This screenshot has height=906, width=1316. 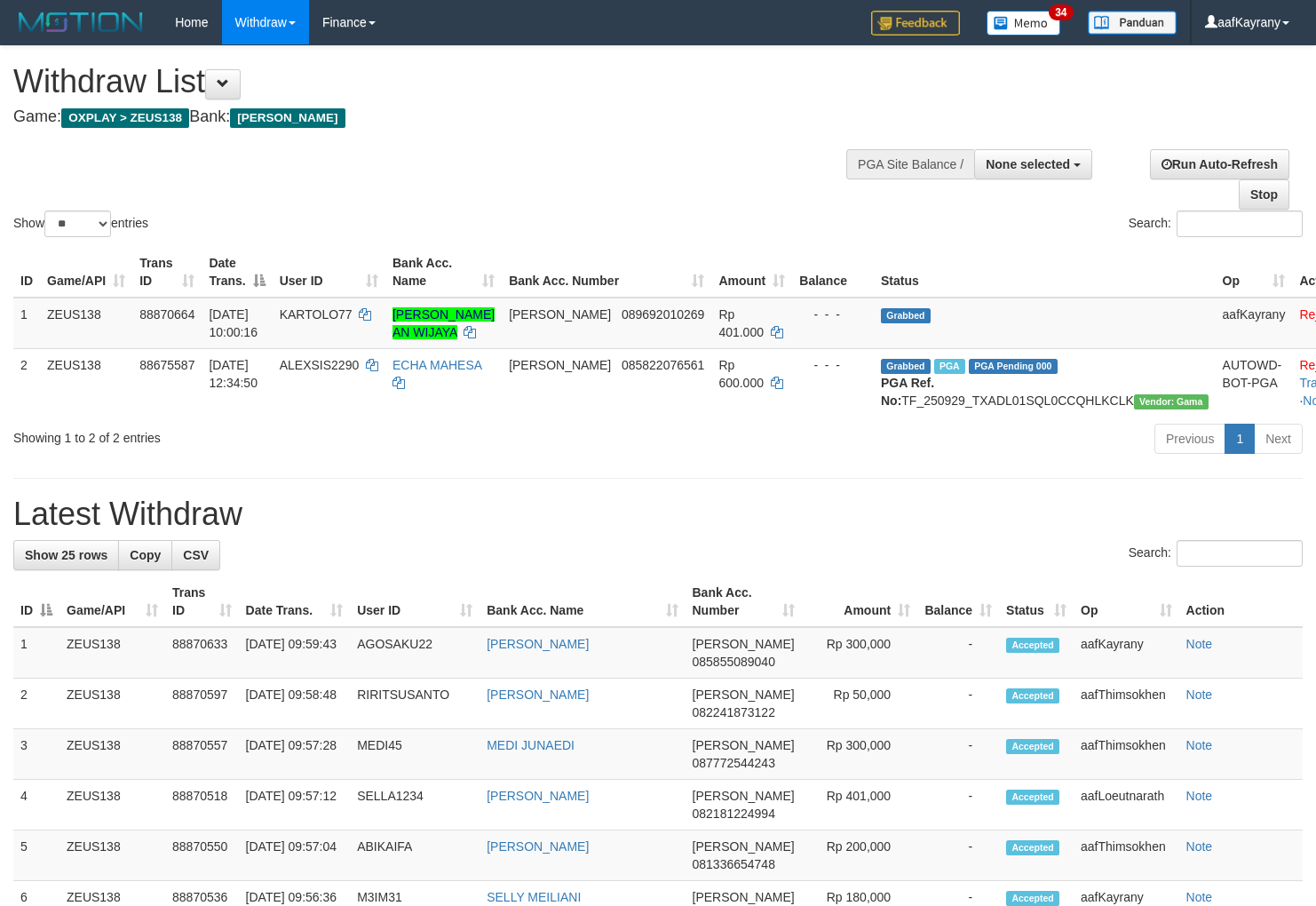 I want to click on img: panduan.png, so click(x=1132, y=22).